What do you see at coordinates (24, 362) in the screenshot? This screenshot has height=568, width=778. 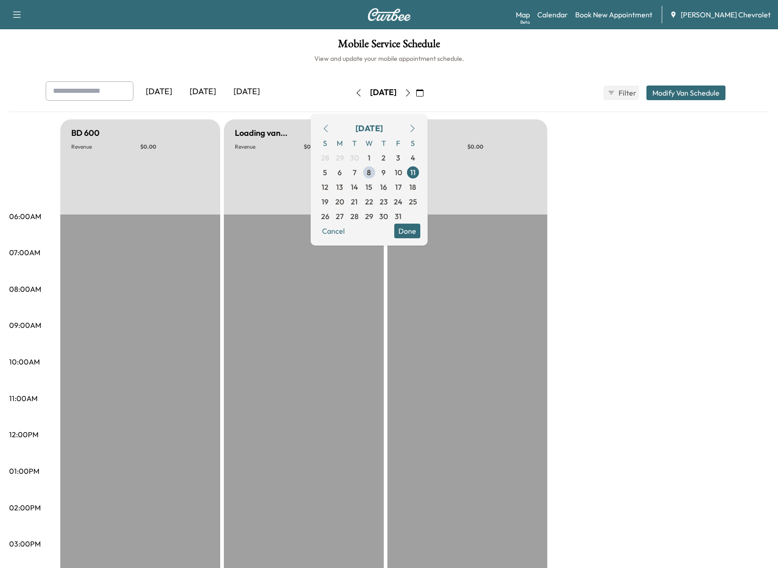 I see `p: 10:00AM` at bounding box center [24, 362].